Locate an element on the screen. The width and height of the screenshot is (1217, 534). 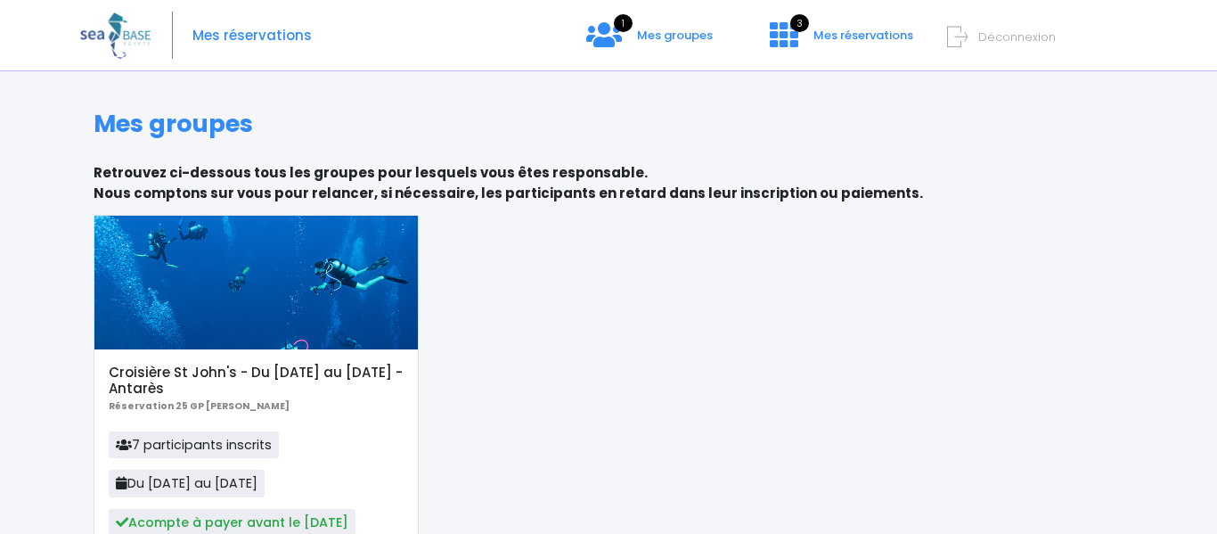
a: 1 Mes groupes is located at coordinates (649, 41).